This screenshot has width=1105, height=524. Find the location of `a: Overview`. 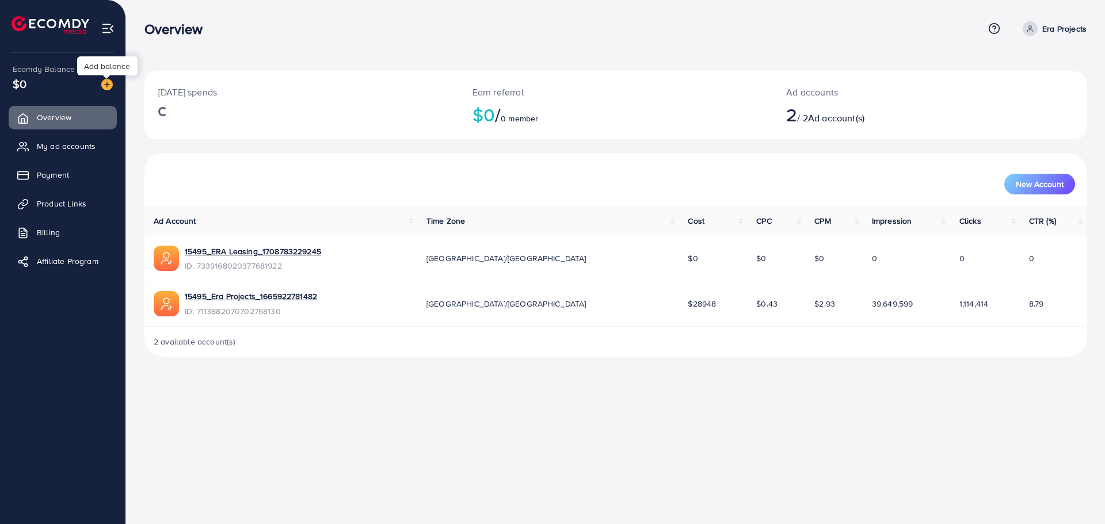

a: Overview is located at coordinates (63, 117).